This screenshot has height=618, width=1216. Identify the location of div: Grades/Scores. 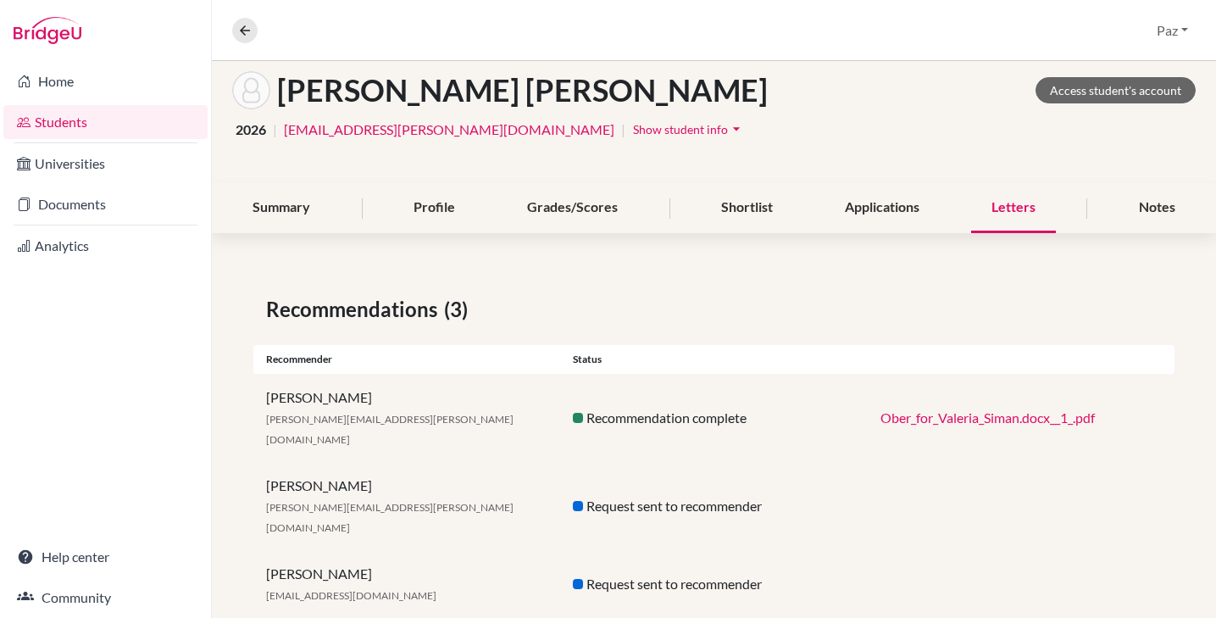
(572, 208).